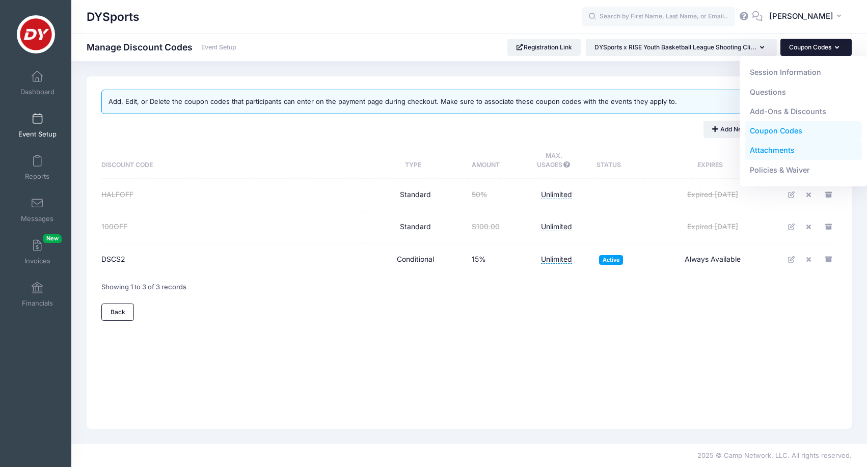 Image resolution: width=867 pixels, height=467 pixels. What do you see at coordinates (37, 134) in the screenshot?
I see `span: Event Setup` at bounding box center [37, 134].